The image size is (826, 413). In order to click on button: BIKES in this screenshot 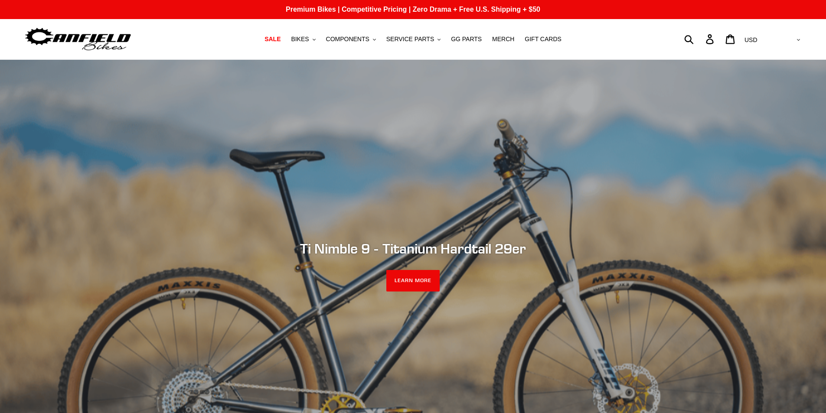, I will do `click(303, 39)`.